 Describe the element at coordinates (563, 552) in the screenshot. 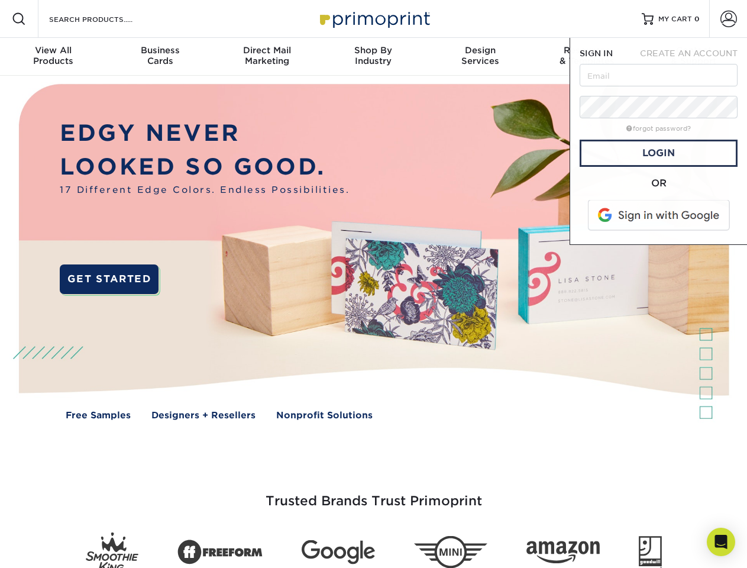

I see `img: Amazon` at that location.